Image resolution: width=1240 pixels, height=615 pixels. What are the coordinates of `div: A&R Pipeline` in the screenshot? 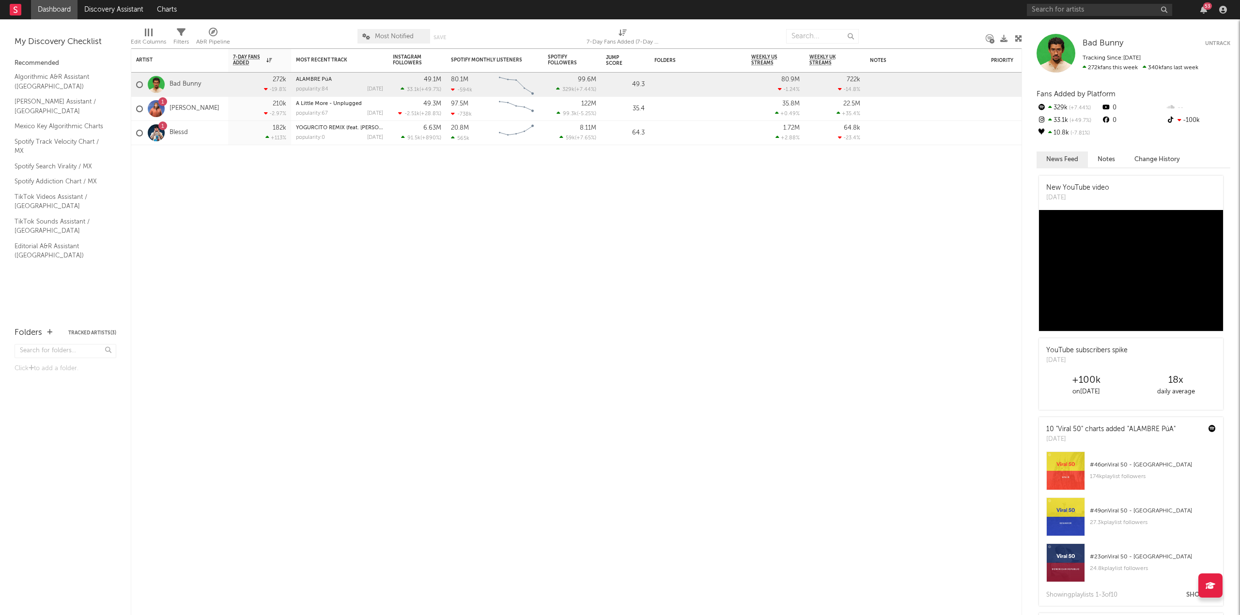 It's located at (213, 38).